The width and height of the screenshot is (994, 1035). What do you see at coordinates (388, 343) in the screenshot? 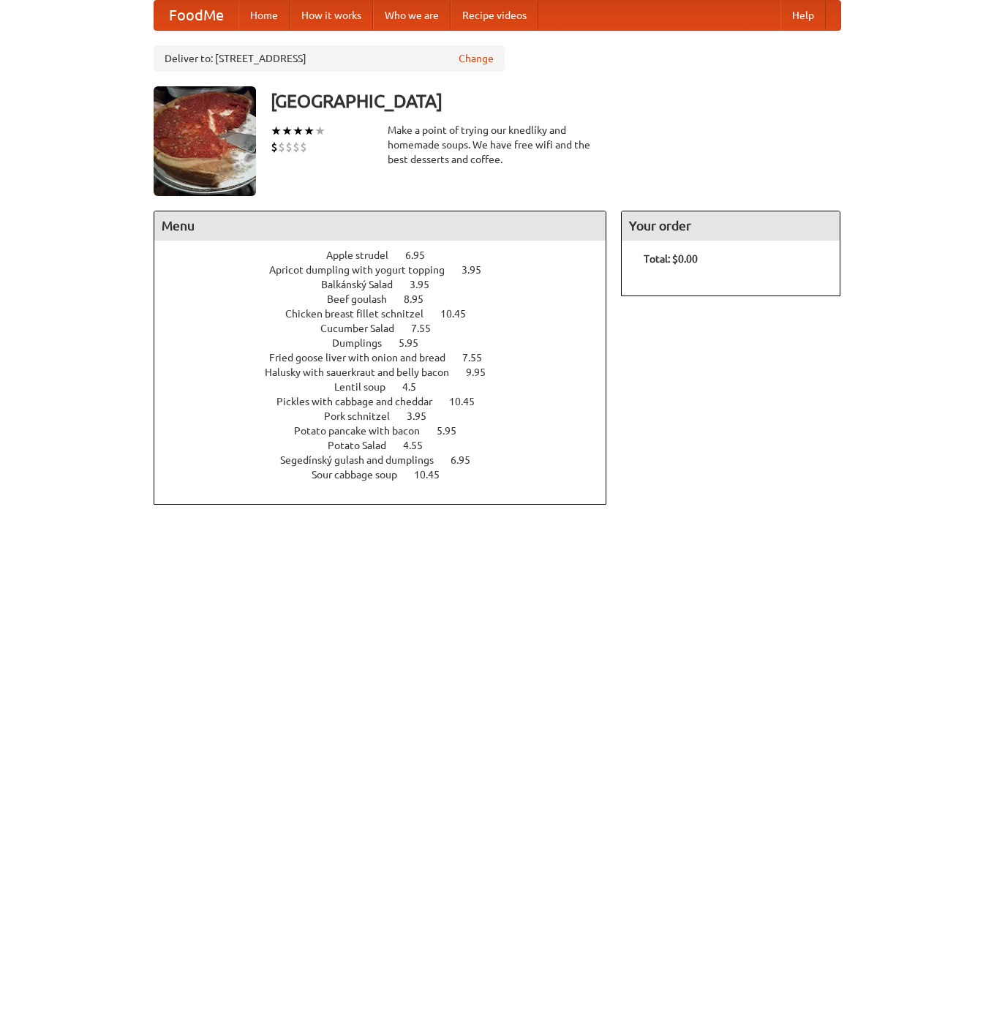
I see `a: Dumplings 5.95` at bounding box center [388, 343].